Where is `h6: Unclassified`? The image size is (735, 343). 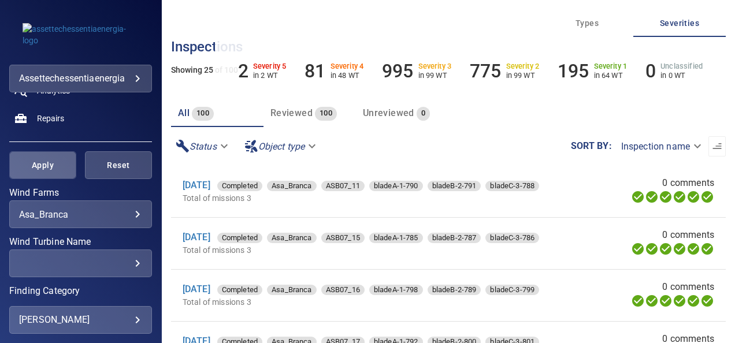 h6: Unclassified is located at coordinates (681, 66).